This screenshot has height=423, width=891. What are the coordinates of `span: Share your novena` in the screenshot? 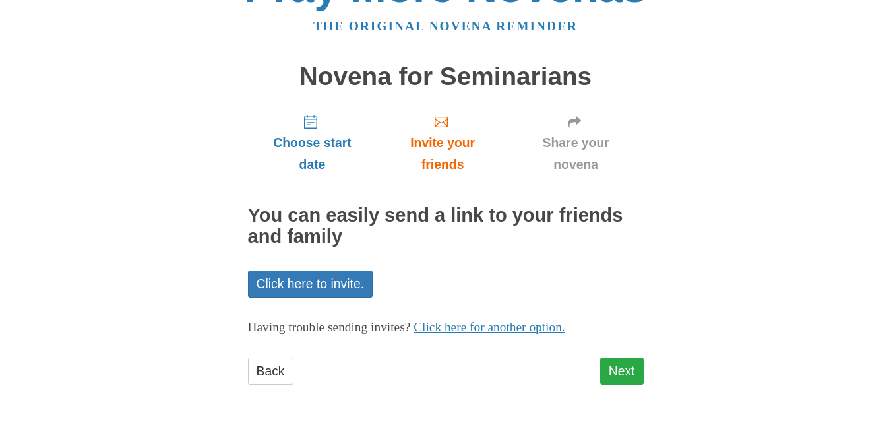 It's located at (576, 154).